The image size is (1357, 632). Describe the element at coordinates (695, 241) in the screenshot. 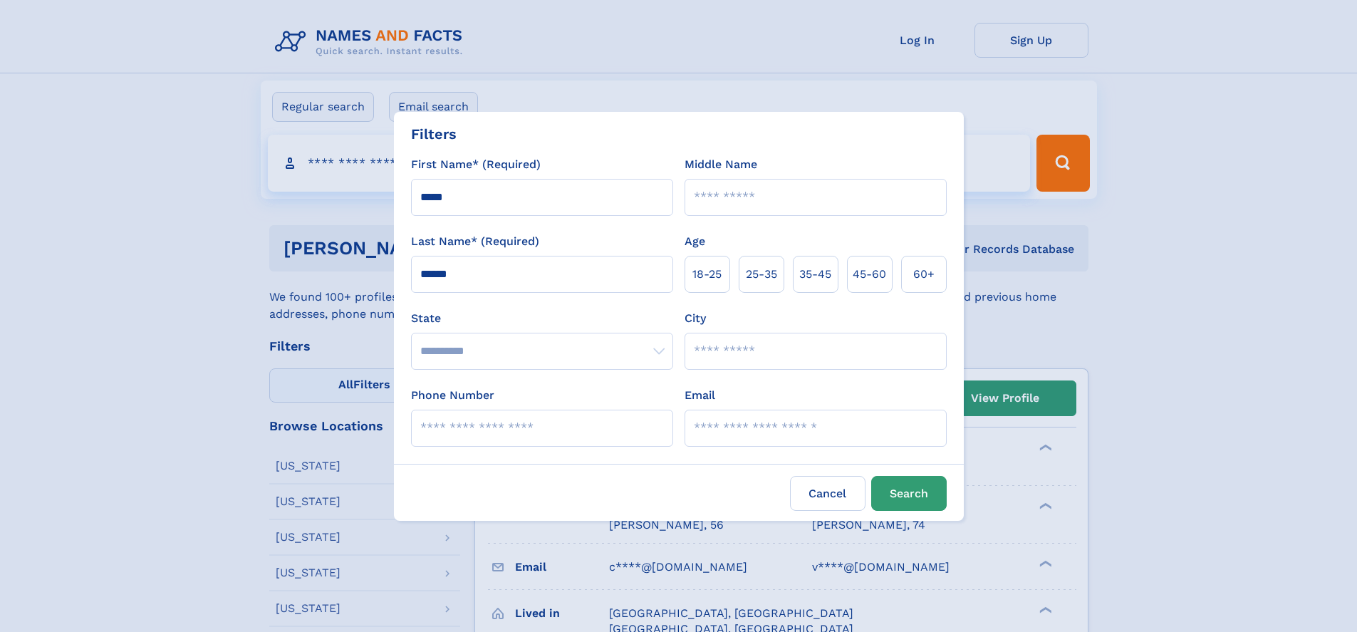

I see `label: Age` at that location.